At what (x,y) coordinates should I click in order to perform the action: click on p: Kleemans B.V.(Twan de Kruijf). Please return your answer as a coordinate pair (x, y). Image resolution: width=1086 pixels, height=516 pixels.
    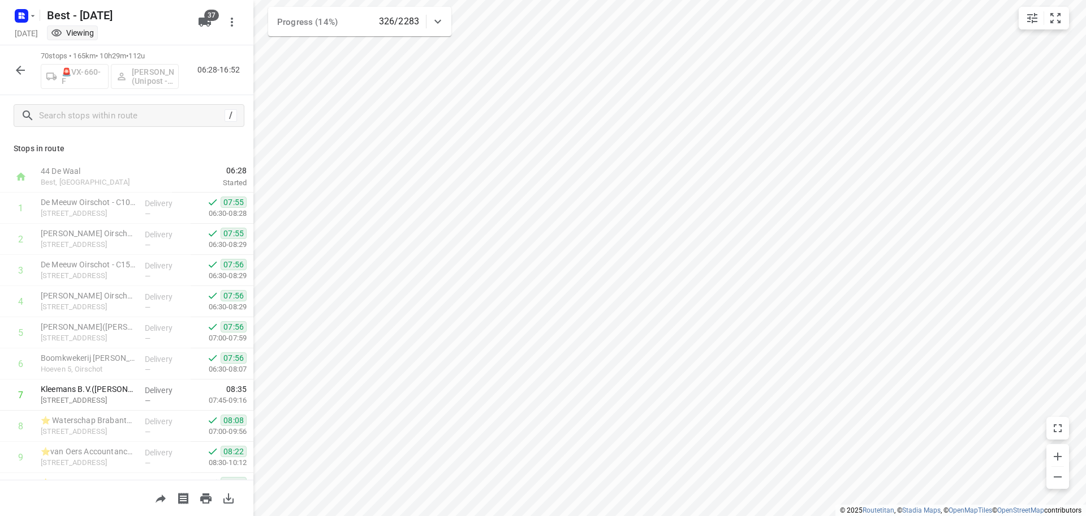
    Looking at the image, I should click on (88, 389).